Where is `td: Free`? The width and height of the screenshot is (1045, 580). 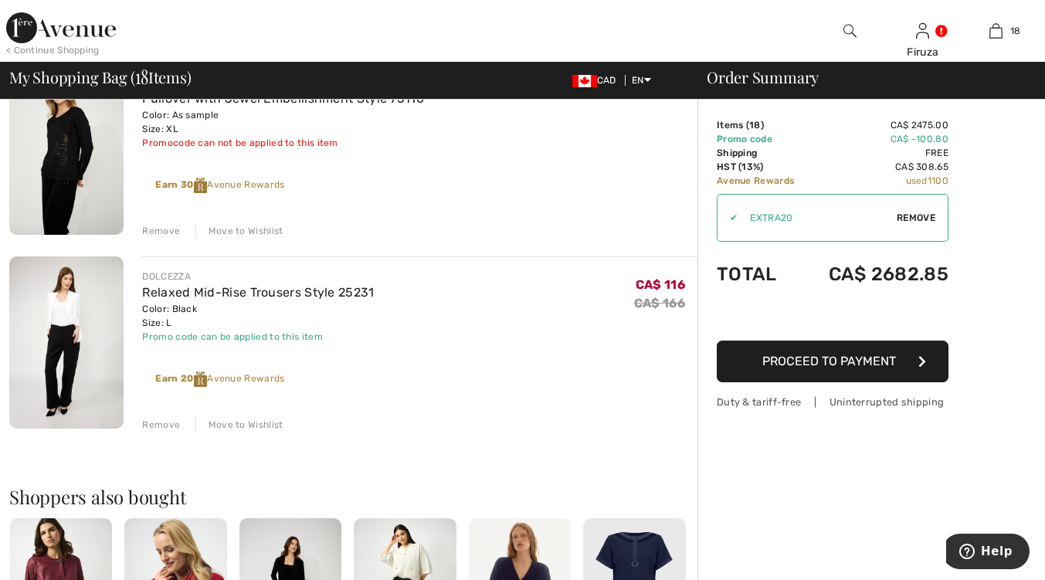
td: Free is located at coordinates (878, 153).